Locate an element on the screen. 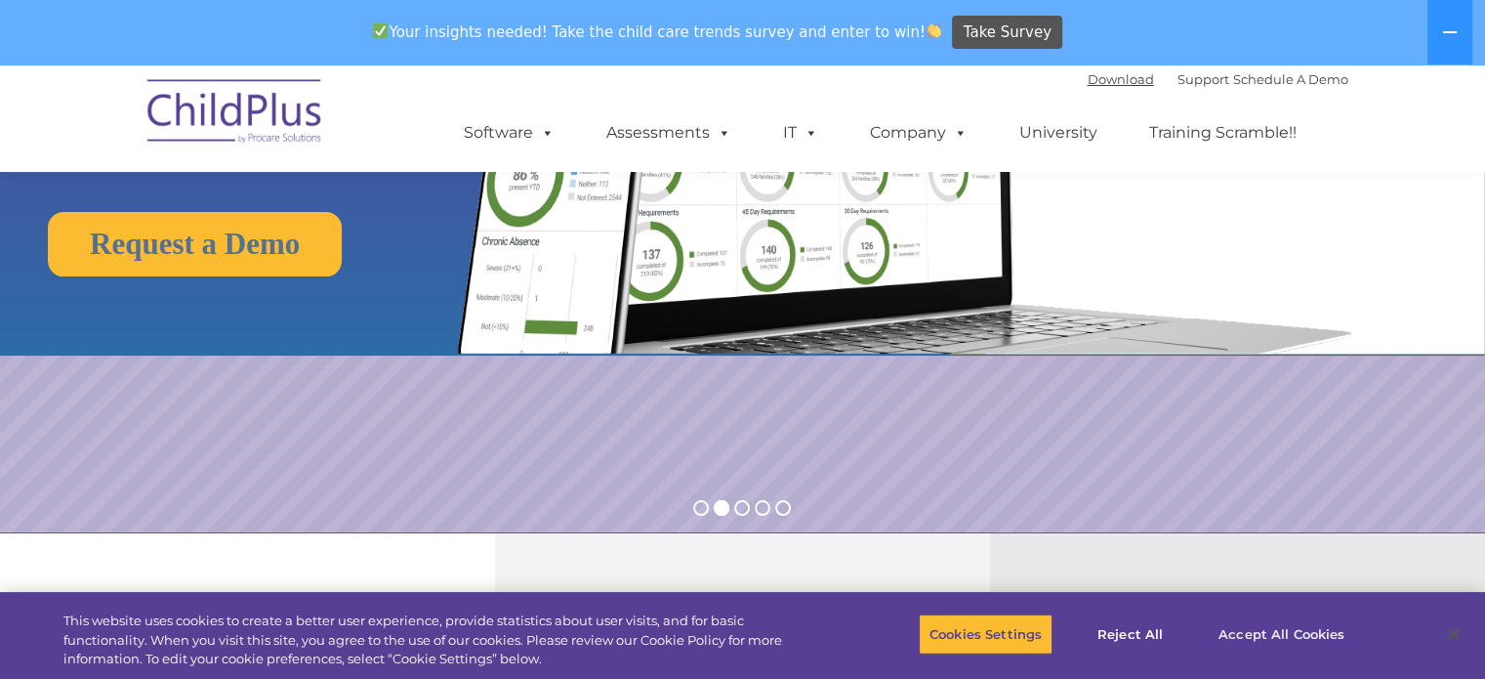 Image resolution: width=1485 pixels, height=679 pixels. a: Company is located at coordinates (919, 133).